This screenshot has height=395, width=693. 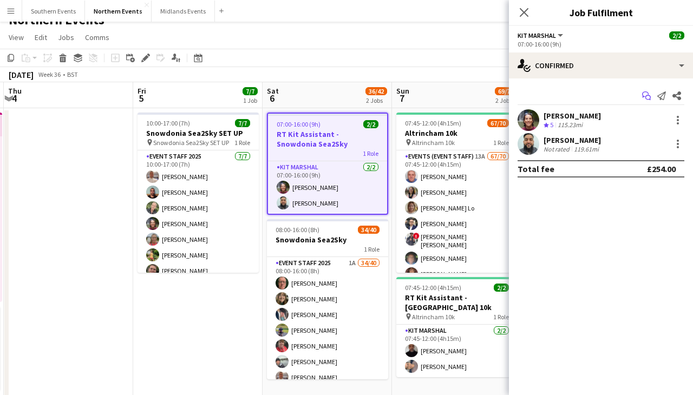 I want to click on button: Midlands Events, so click(x=183, y=11).